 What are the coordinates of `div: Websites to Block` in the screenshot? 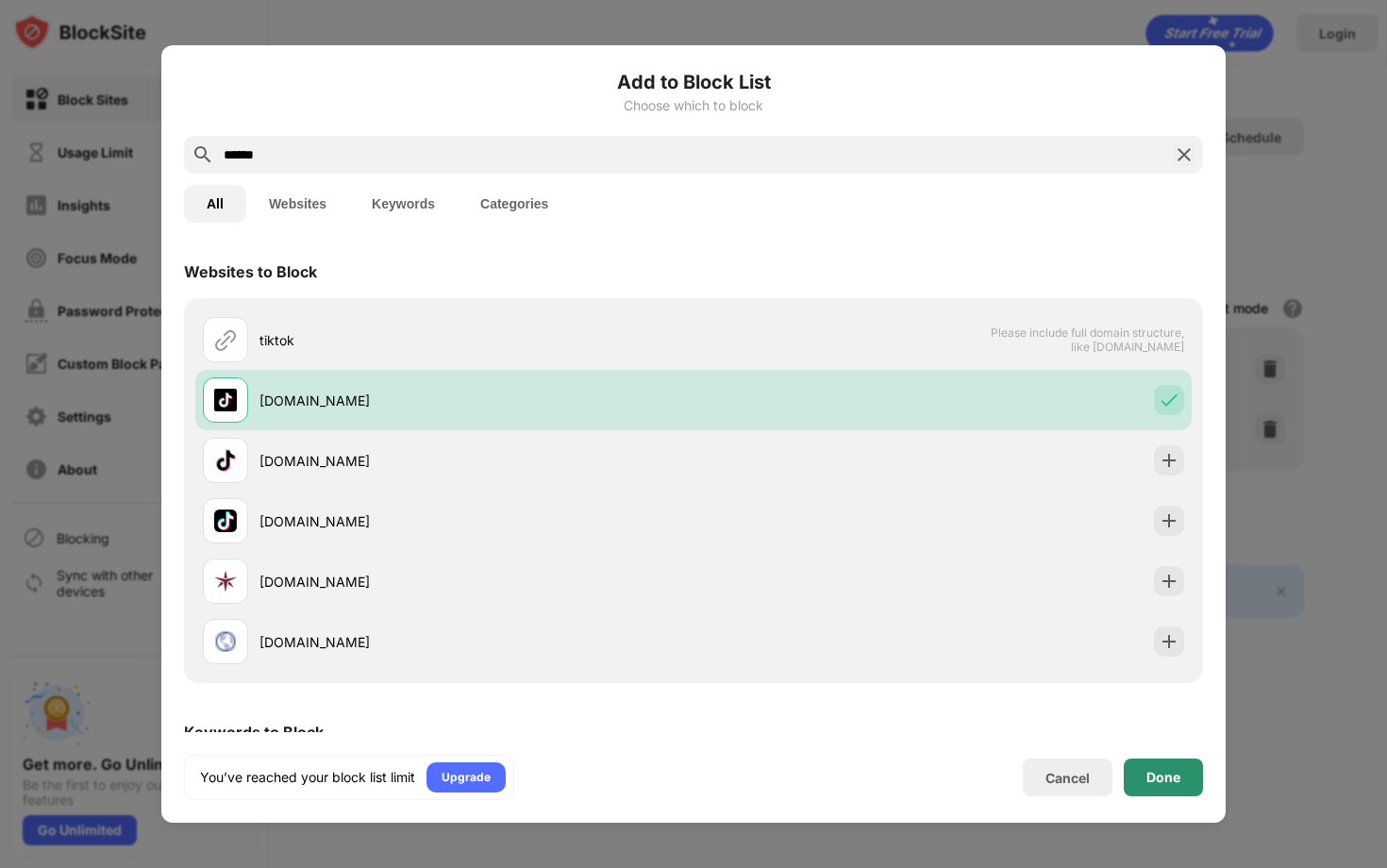 It's located at (250, 271).